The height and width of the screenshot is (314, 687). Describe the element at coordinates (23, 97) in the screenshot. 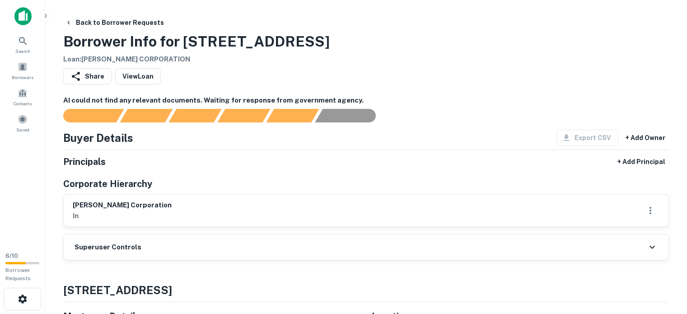

I see `a: Contacts` at that location.